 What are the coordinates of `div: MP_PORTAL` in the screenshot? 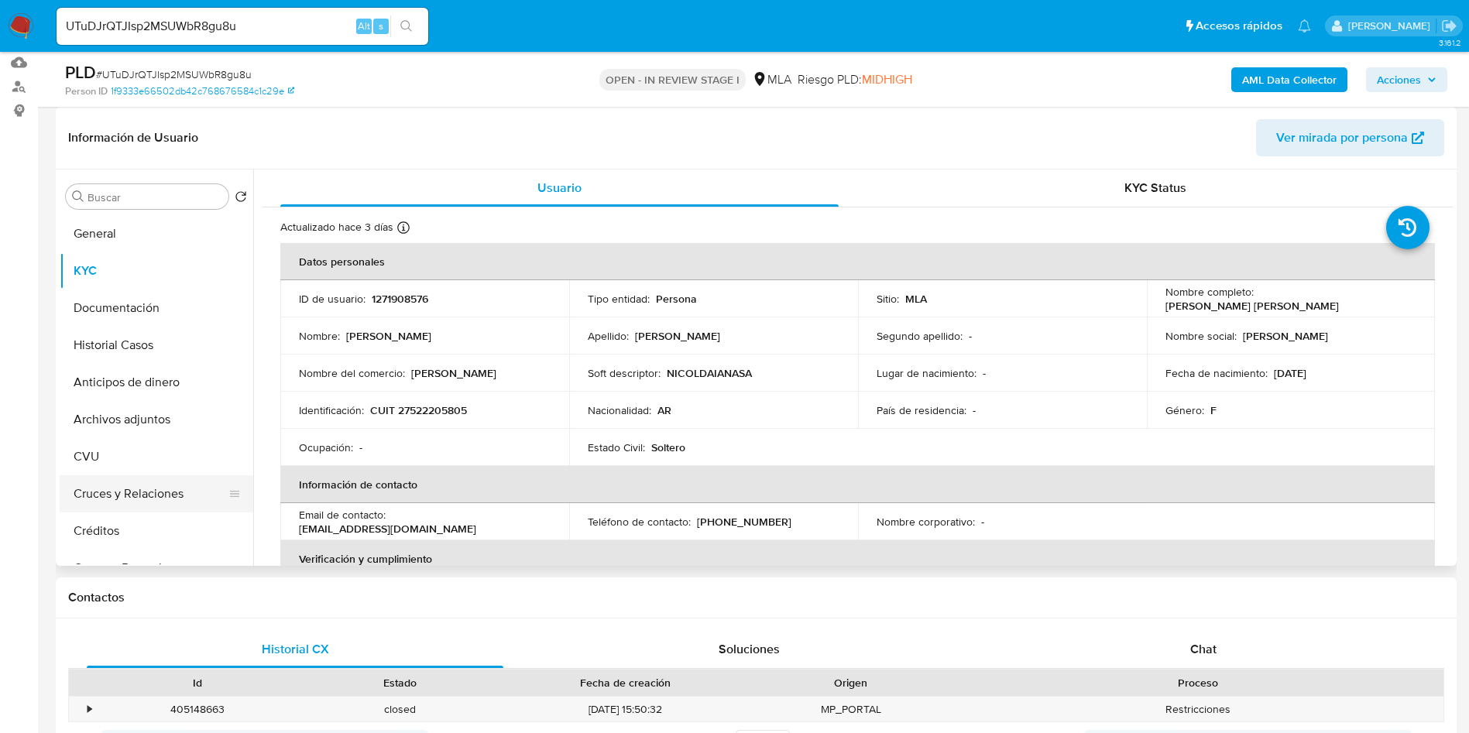 It's located at (851, 709).